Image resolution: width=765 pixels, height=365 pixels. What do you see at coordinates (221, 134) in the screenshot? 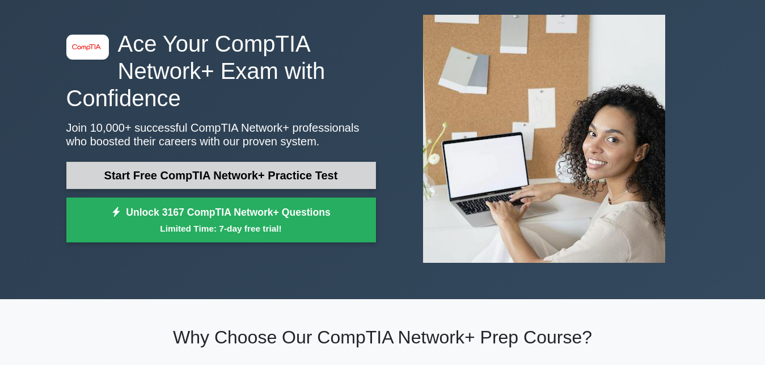
I see `p: Join 10,000+ successful CompTIA Network+ professionals who boosted their careers with our proven ...` at bounding box center [221, 134].